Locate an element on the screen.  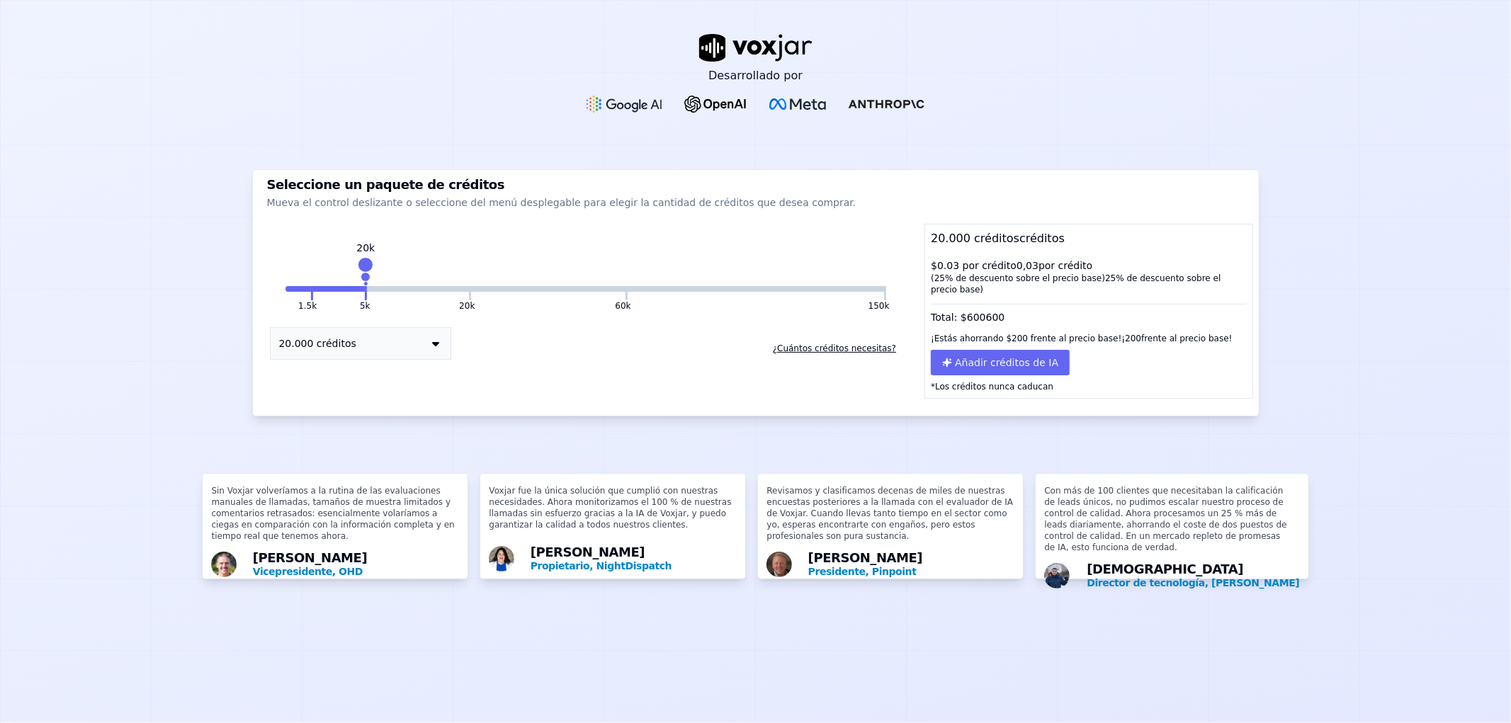
button: ¿Cuántos créditos necesitas? is located at coordinates (835, 349).